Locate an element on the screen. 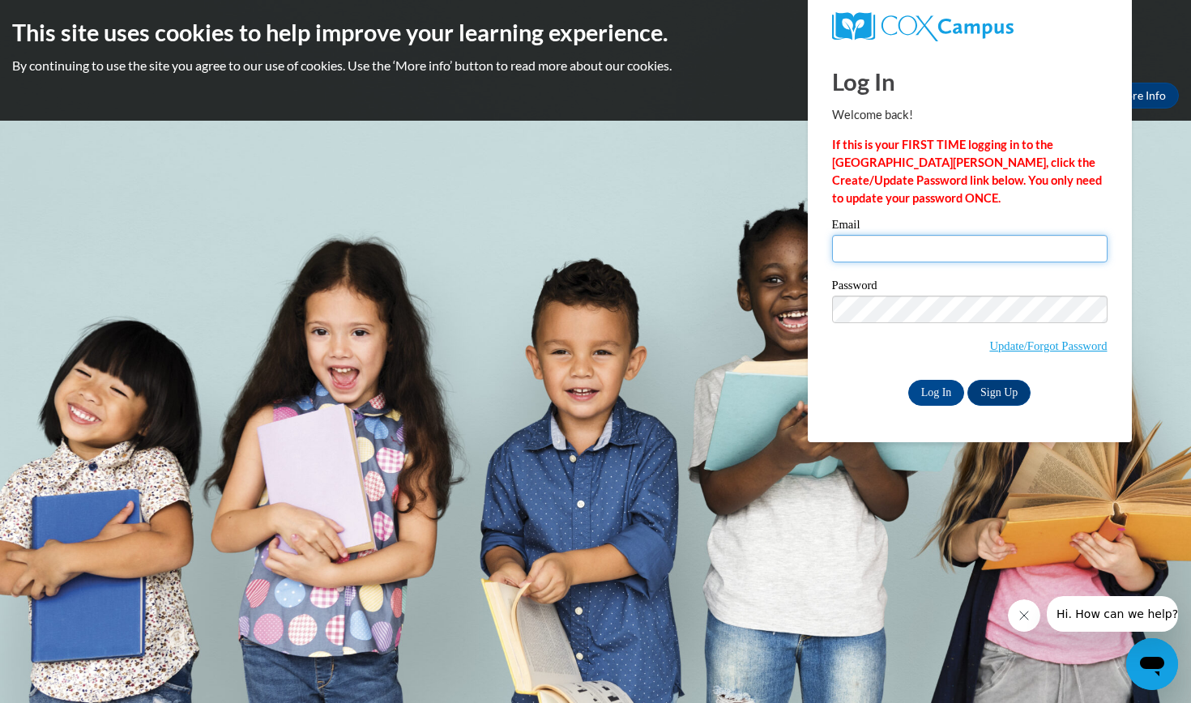 The image size is (1191, 703). h1: Log In is located at coordinates (970, 81).